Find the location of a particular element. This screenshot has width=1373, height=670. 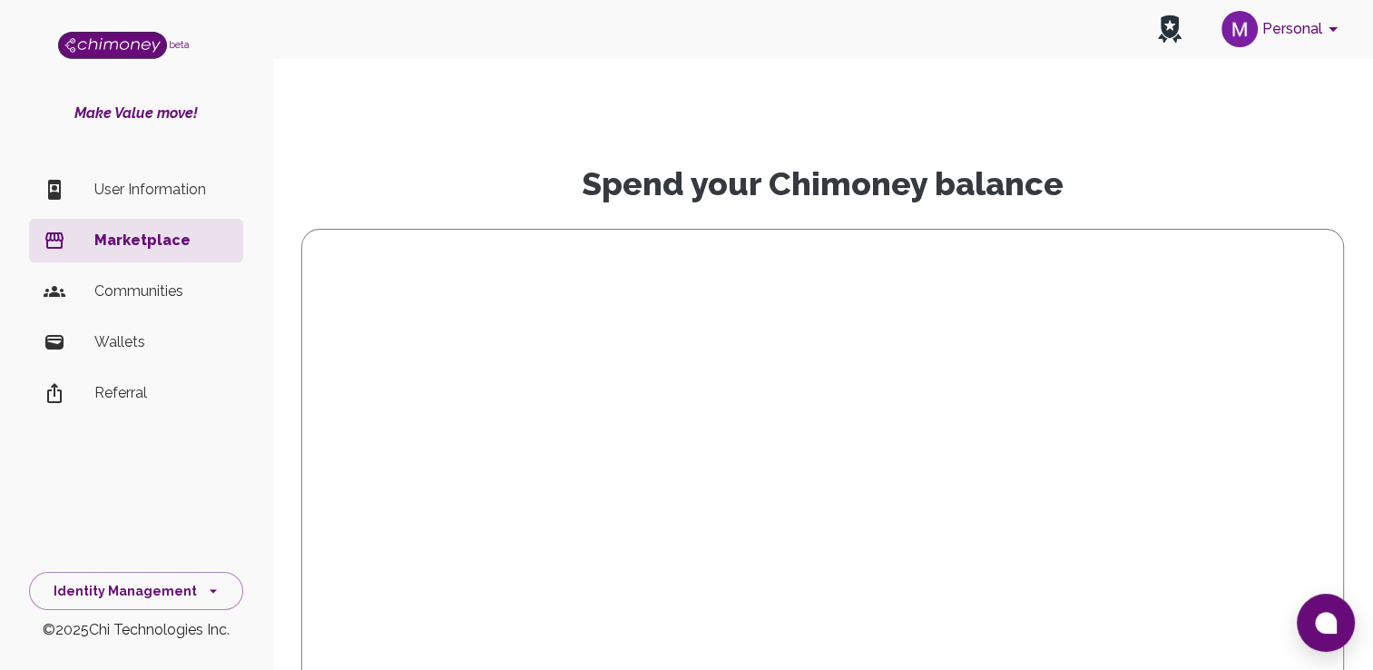

button: account of current user is located at coordinates (1282, 29).